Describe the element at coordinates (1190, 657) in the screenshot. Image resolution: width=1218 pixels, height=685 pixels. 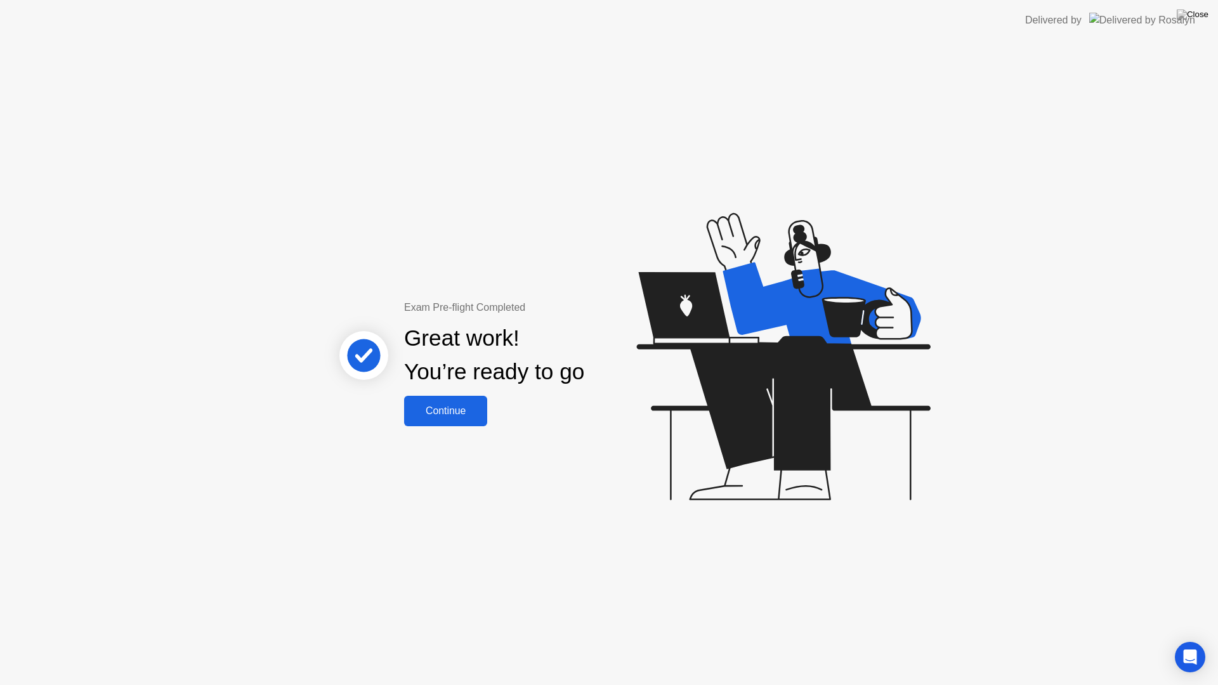
I see `div: Open Intercom Messenger` at that location.